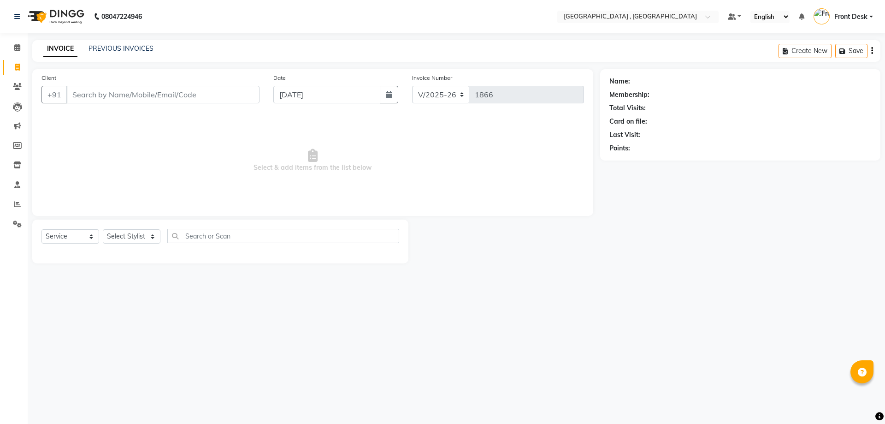 The width and height of the screenshot is (885, 424). Describe the element at coordinates (121, 48) in the screenshot. I see `a: PREVIOUS INVOICES` at that location.